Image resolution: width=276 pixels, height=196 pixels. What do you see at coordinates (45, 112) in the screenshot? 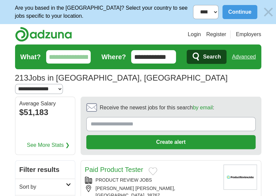
I see `div: $51,183` at bounding box center [45, 112].